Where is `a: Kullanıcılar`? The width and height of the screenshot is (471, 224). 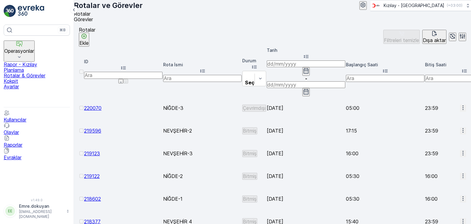 a: Kullanıcılar is located at coordinates (37, 117).